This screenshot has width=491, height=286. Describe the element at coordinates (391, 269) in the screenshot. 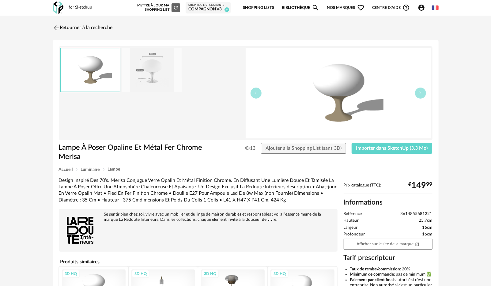

I see `li: : 20%` at that location.